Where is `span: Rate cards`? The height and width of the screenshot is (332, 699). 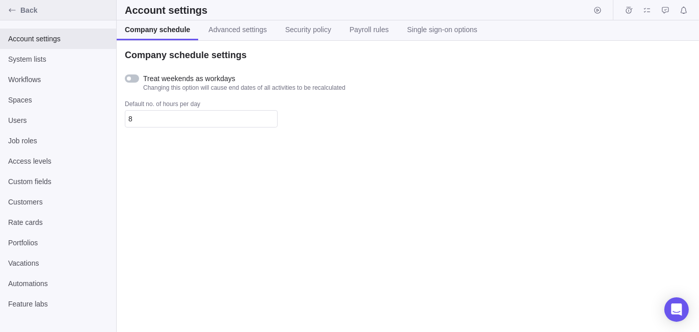
span: Rate cards is located at coordinates (58, 222).